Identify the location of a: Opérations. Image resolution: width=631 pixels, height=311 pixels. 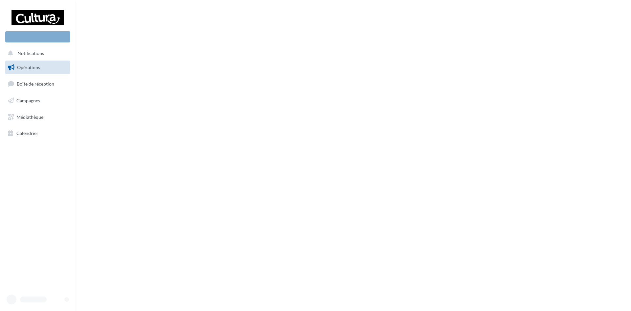
(38, 67).